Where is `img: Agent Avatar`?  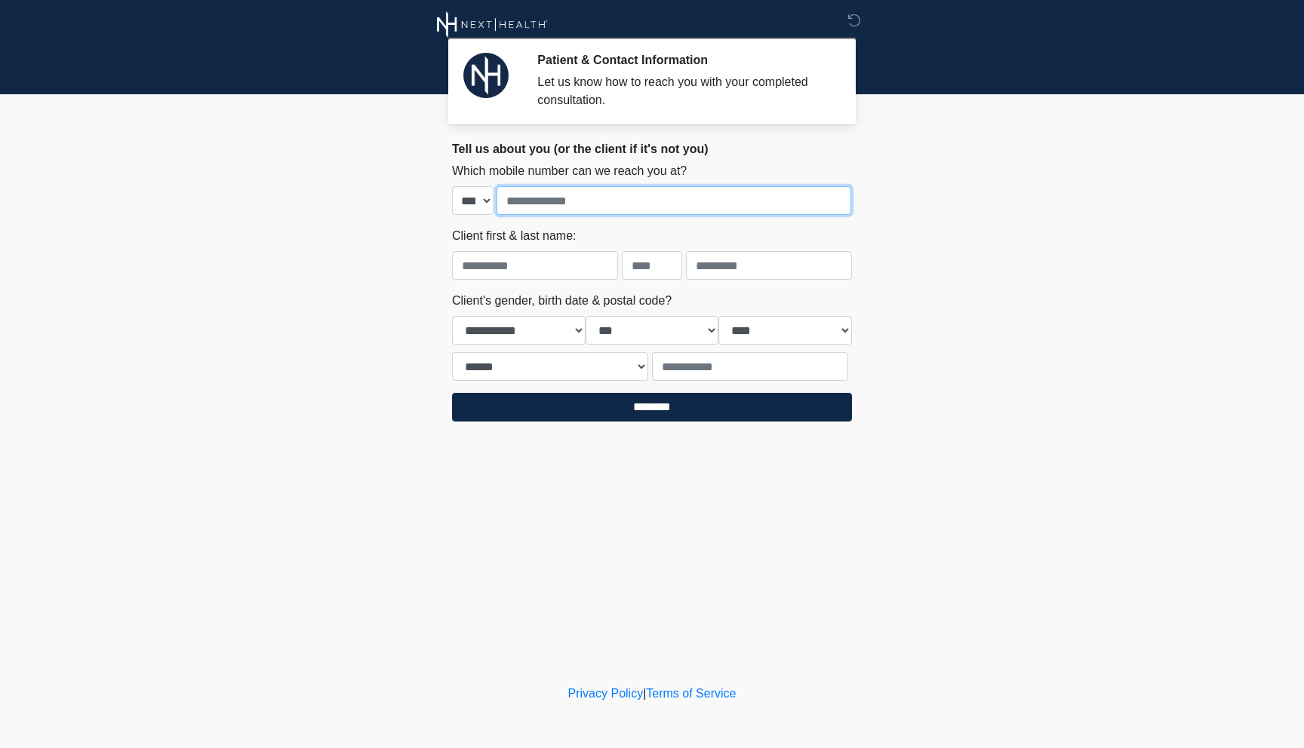 img: Agent Avatar is located at coordinates (486, 75).